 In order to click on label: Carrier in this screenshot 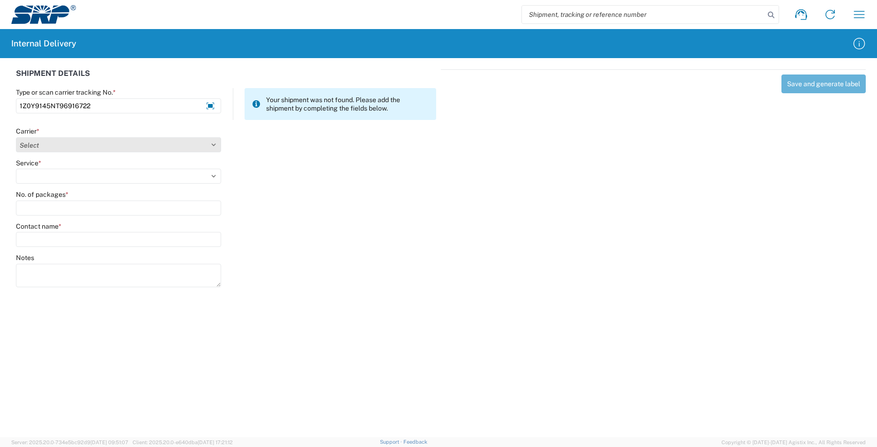, I will do `click(28, 131)`.